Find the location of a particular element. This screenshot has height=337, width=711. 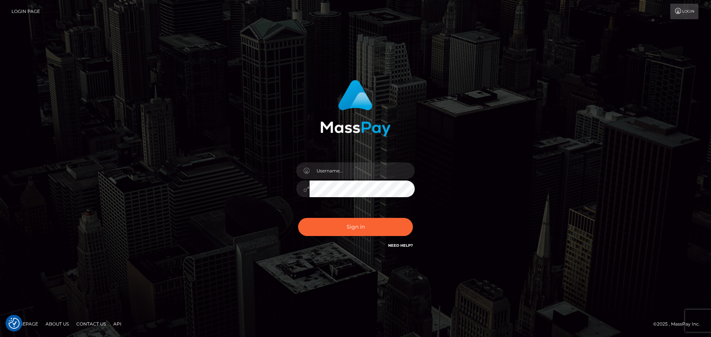

a: API is located at coordinates (117, 324).